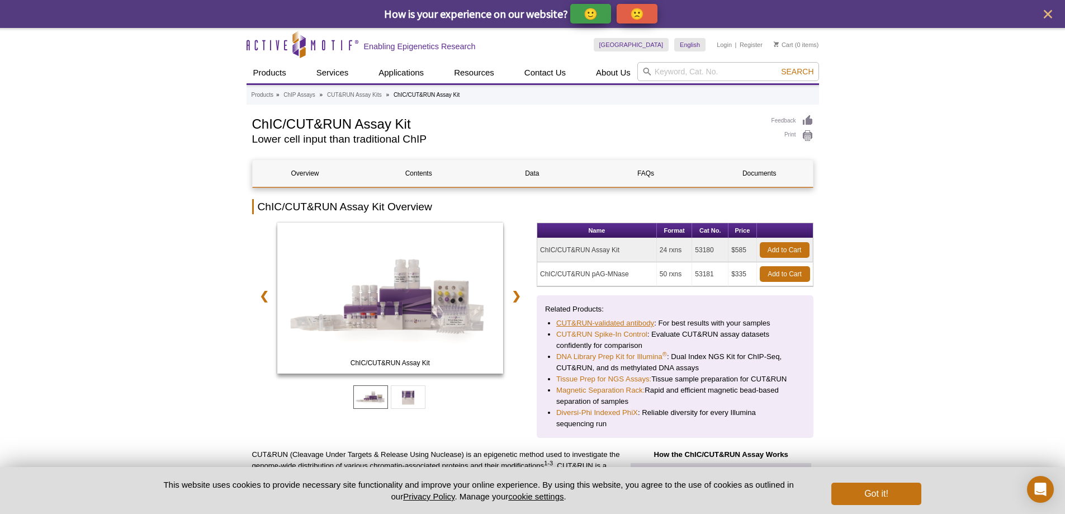 The image size is (1065, 514). What do you see at coordinates (597, 250) in the screenshot?
I see `td: ChIC/CUT&RUN Assay Kit` at bounding box center [597, 250].